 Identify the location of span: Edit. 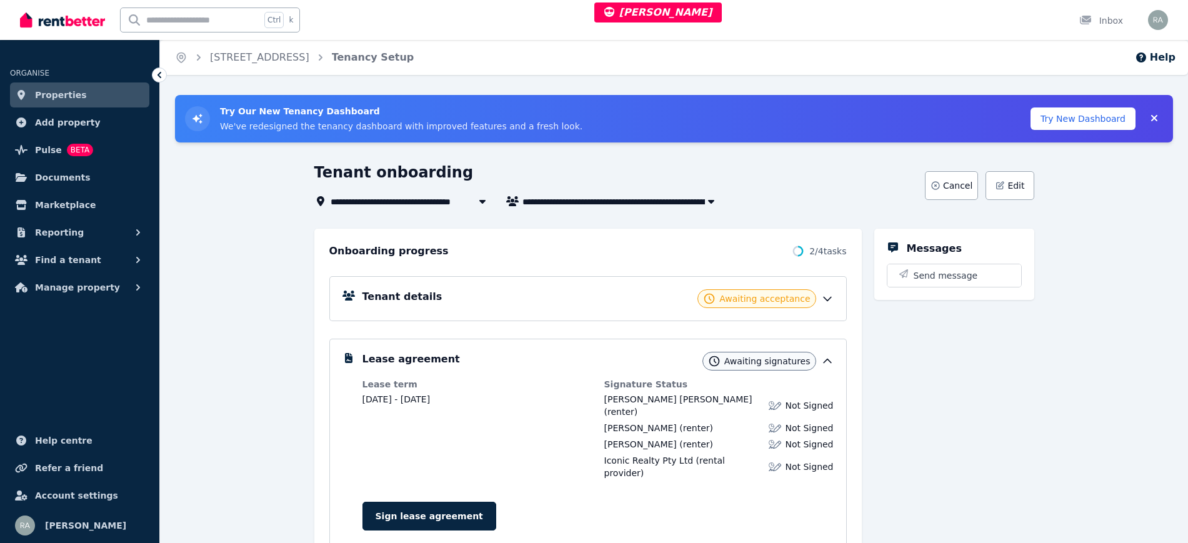
(1016, 186).